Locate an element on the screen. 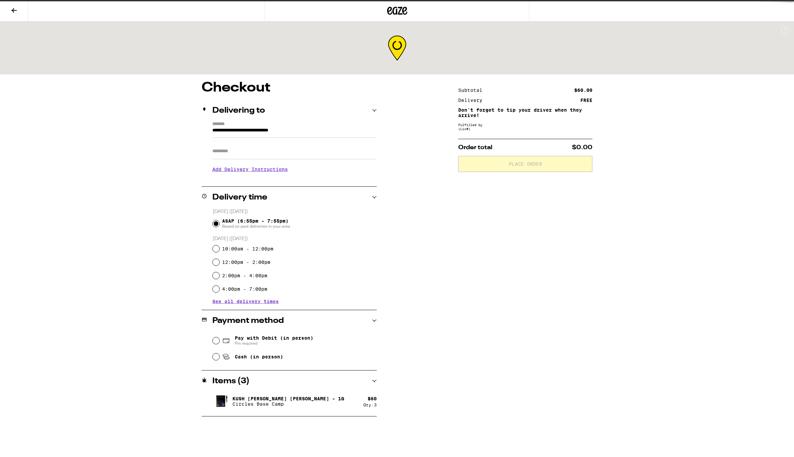  h2: Delivering to is located at coordinates (238, 111).